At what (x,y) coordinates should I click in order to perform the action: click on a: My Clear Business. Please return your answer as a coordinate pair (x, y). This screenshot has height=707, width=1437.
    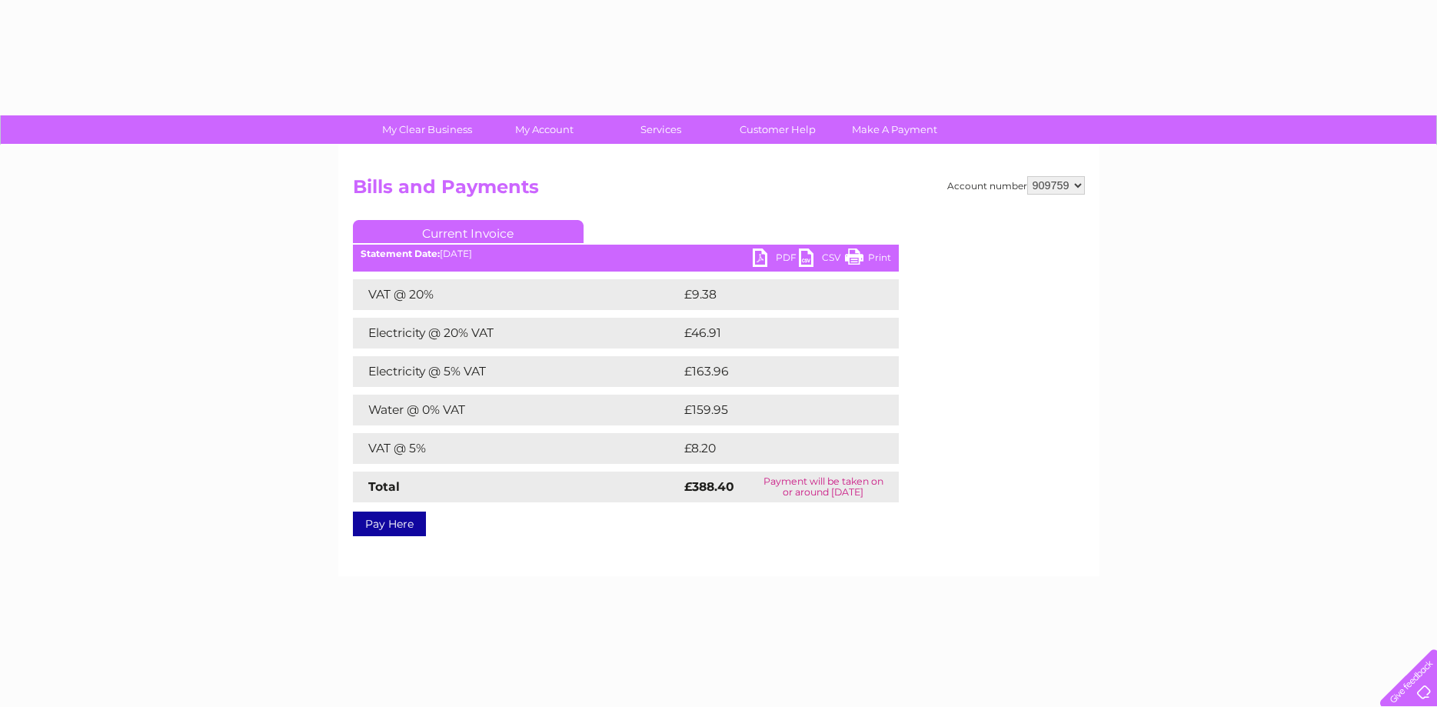
    Looking at the image, I should click on (427, 129).